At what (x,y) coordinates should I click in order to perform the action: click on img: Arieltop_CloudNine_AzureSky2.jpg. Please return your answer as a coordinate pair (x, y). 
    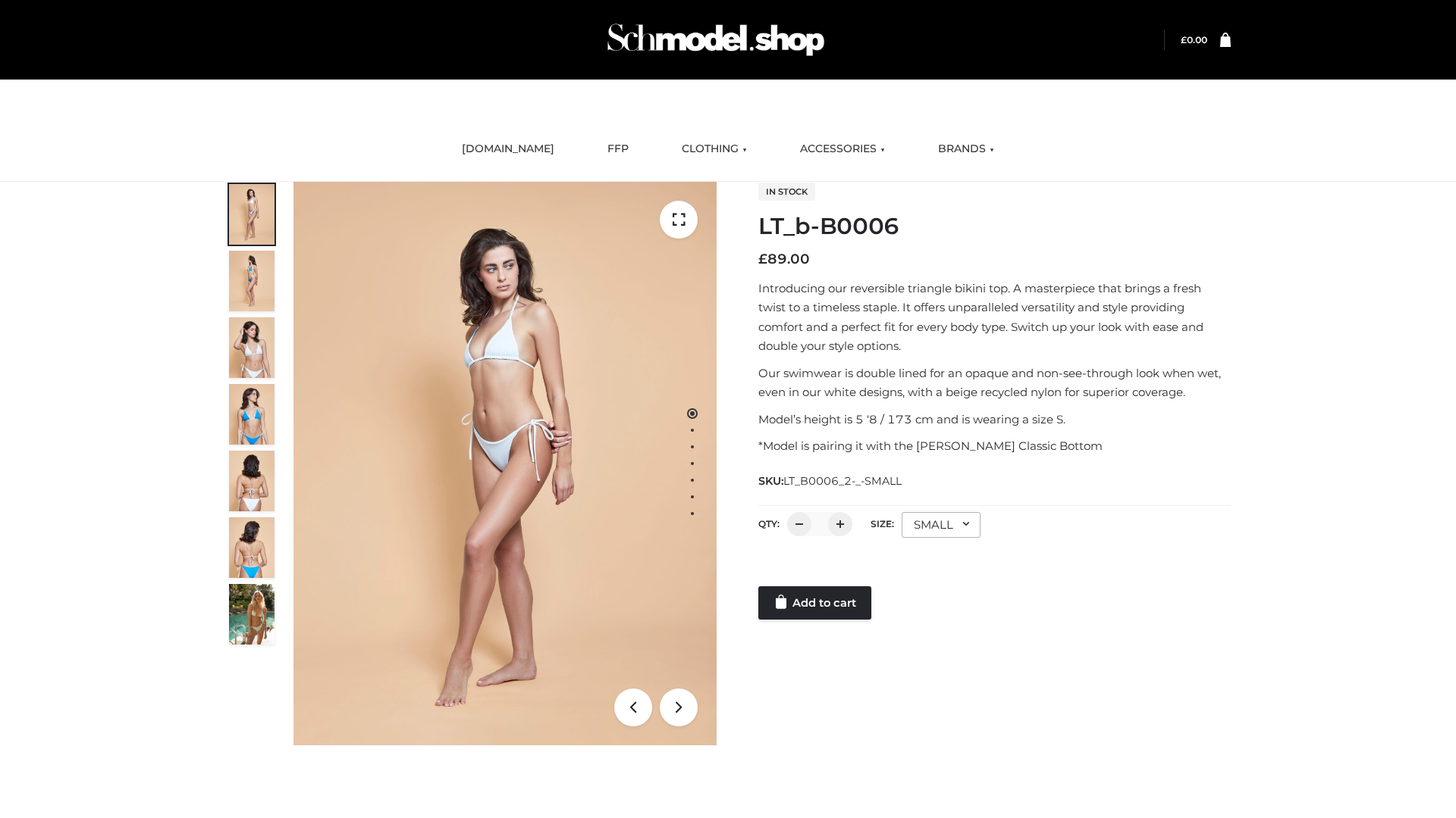
    Looking at the image, I should click on (252, 614).